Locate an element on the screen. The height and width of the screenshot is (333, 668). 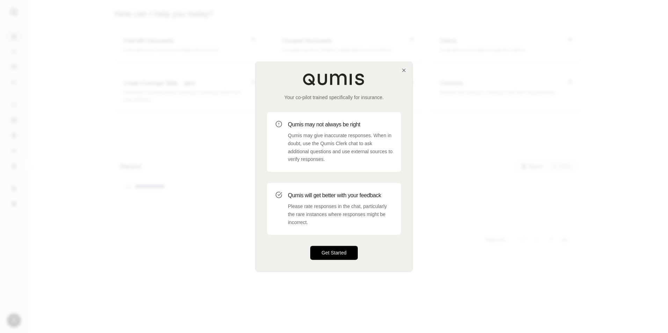
p: Qumis may give inaccurate responses. When in doubt, use the Qumis Clerk chat to ask additional qu... is located at coordinates (340, 147).